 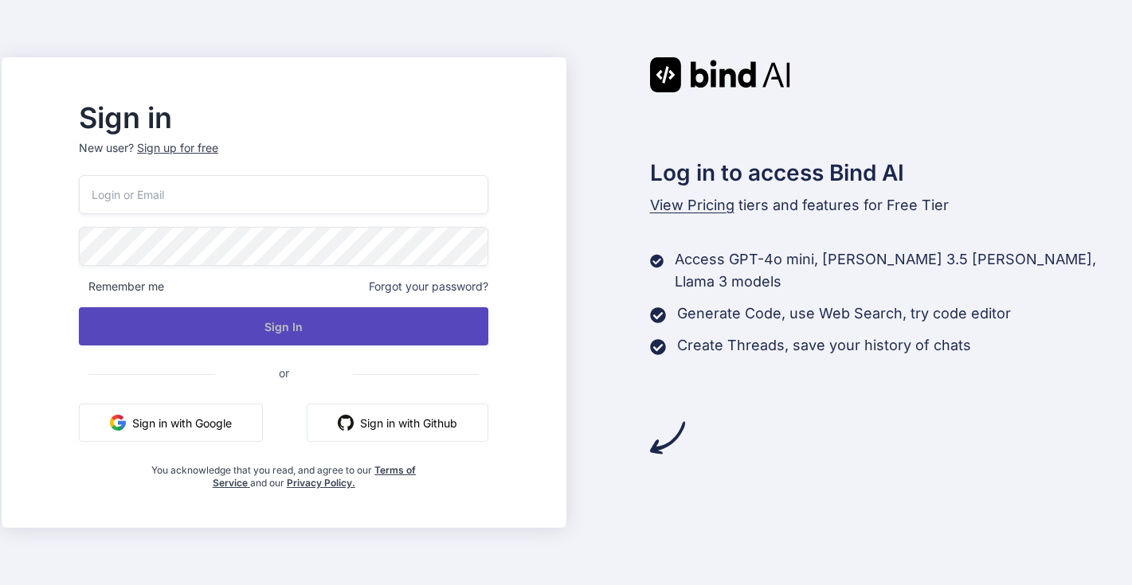 I want to click on a: Terms of Service, so click(x=315, y=476).